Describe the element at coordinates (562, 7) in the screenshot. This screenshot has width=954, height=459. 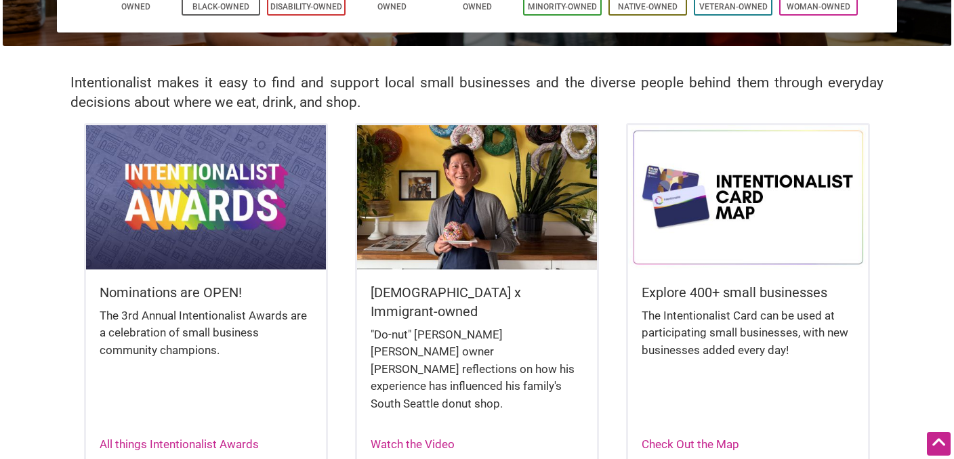
I see `a: Minority-Owned` at that location.